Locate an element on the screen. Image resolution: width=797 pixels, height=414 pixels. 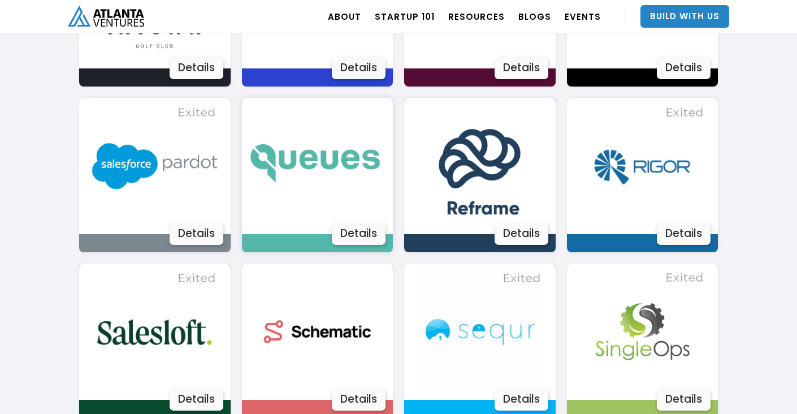
a: Startup 101 is located at coordinates (405, 16).